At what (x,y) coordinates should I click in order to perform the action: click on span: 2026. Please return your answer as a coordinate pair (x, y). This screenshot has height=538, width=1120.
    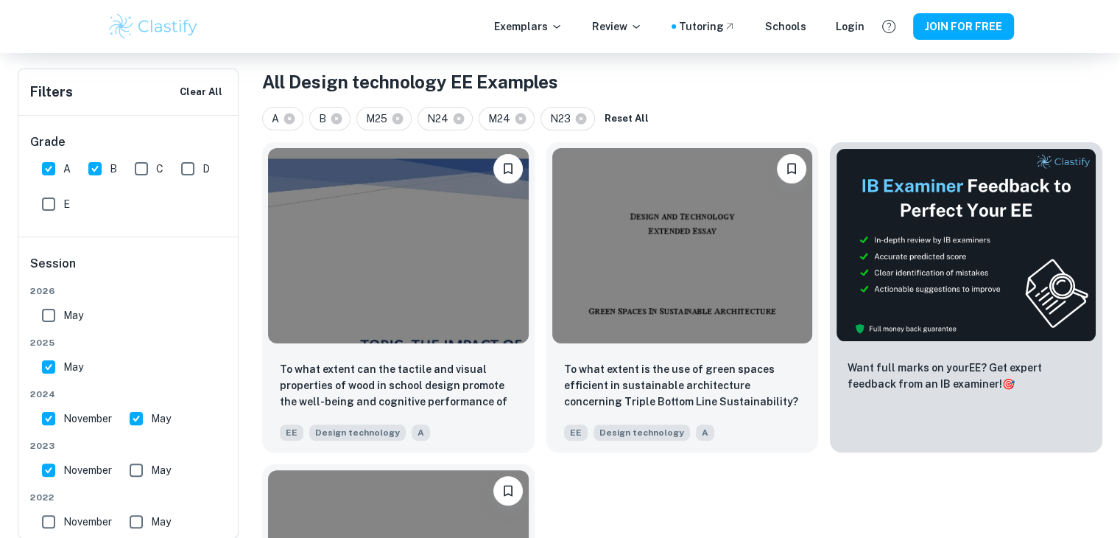
    Looking at the image, I should click on (129, 291).